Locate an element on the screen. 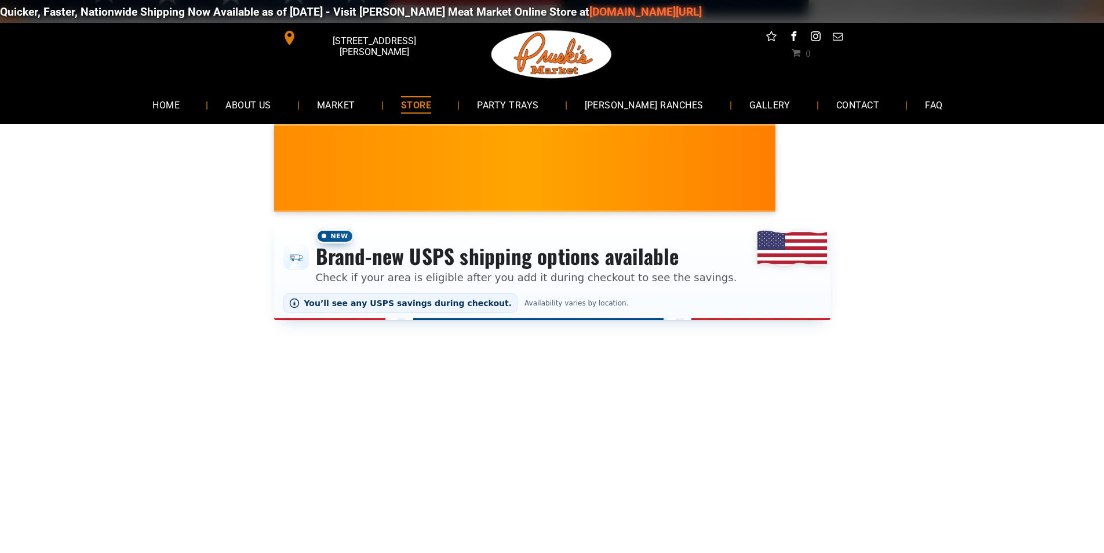  a: ABOUT US is located at coordinates (248, 104).